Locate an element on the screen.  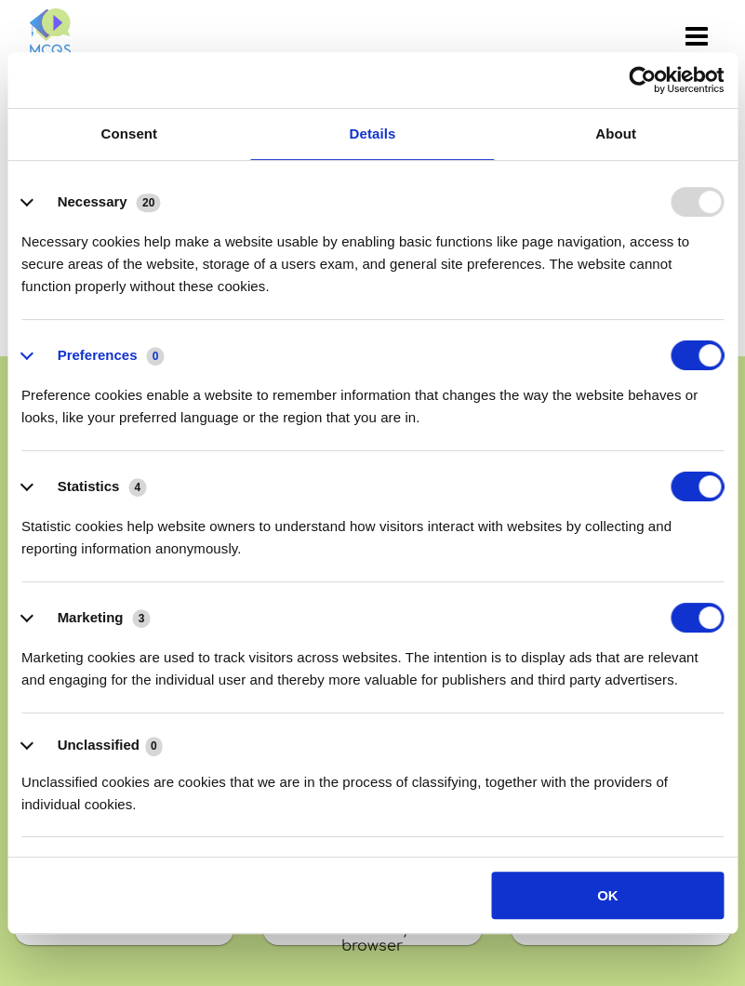
label: Statistics is located at coordinates (88, 486).